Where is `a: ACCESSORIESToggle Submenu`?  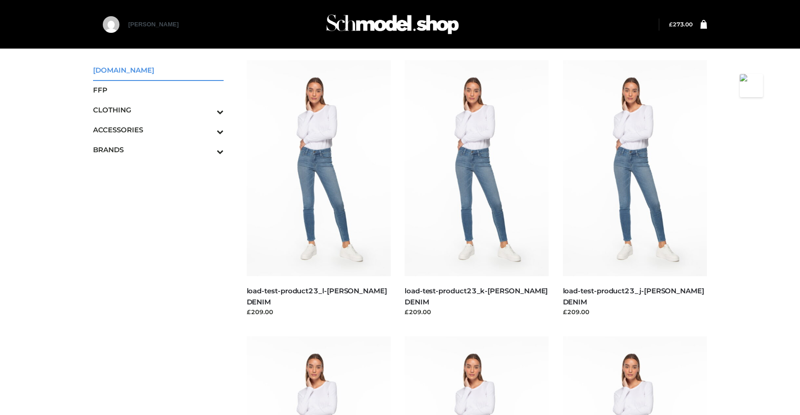
a: ACCESSORIESToggle Submenu is located at coordinates (158, 130).